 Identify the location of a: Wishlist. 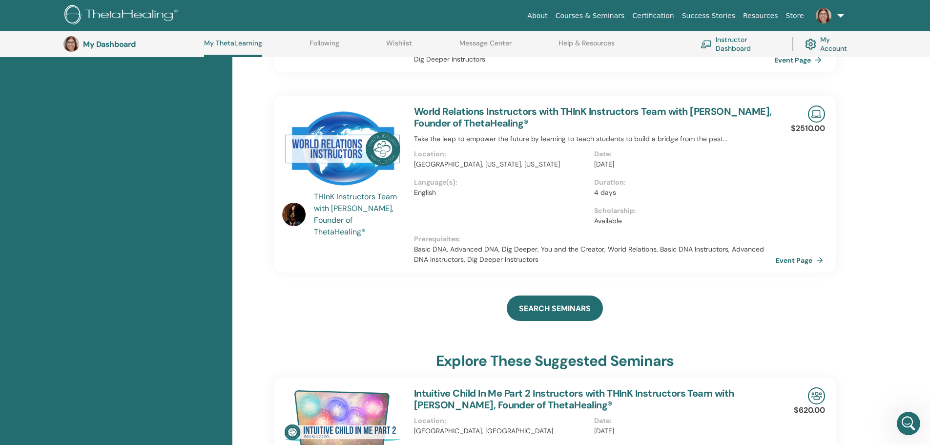
(399, 47).